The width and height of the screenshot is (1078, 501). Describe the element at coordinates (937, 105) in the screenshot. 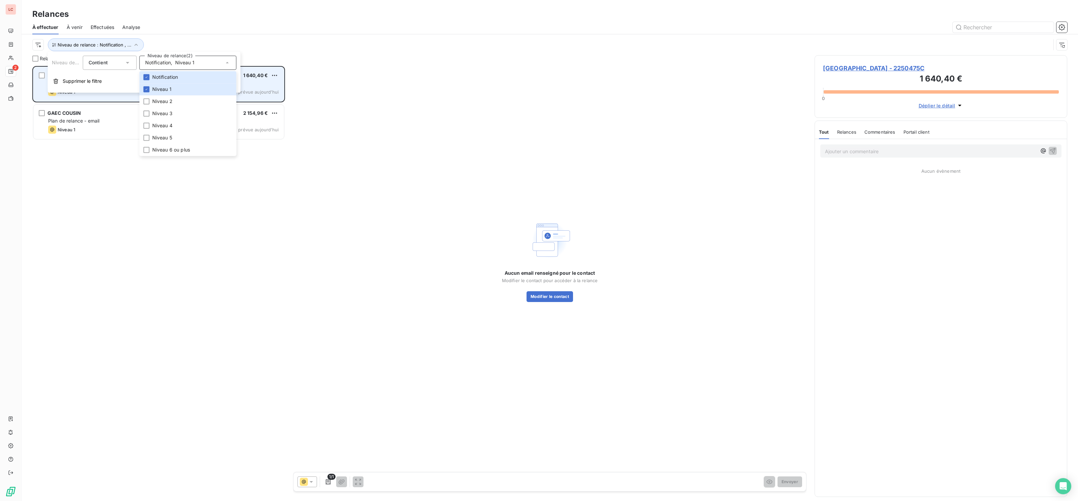

I see `span: Déplier le détail` at that location.